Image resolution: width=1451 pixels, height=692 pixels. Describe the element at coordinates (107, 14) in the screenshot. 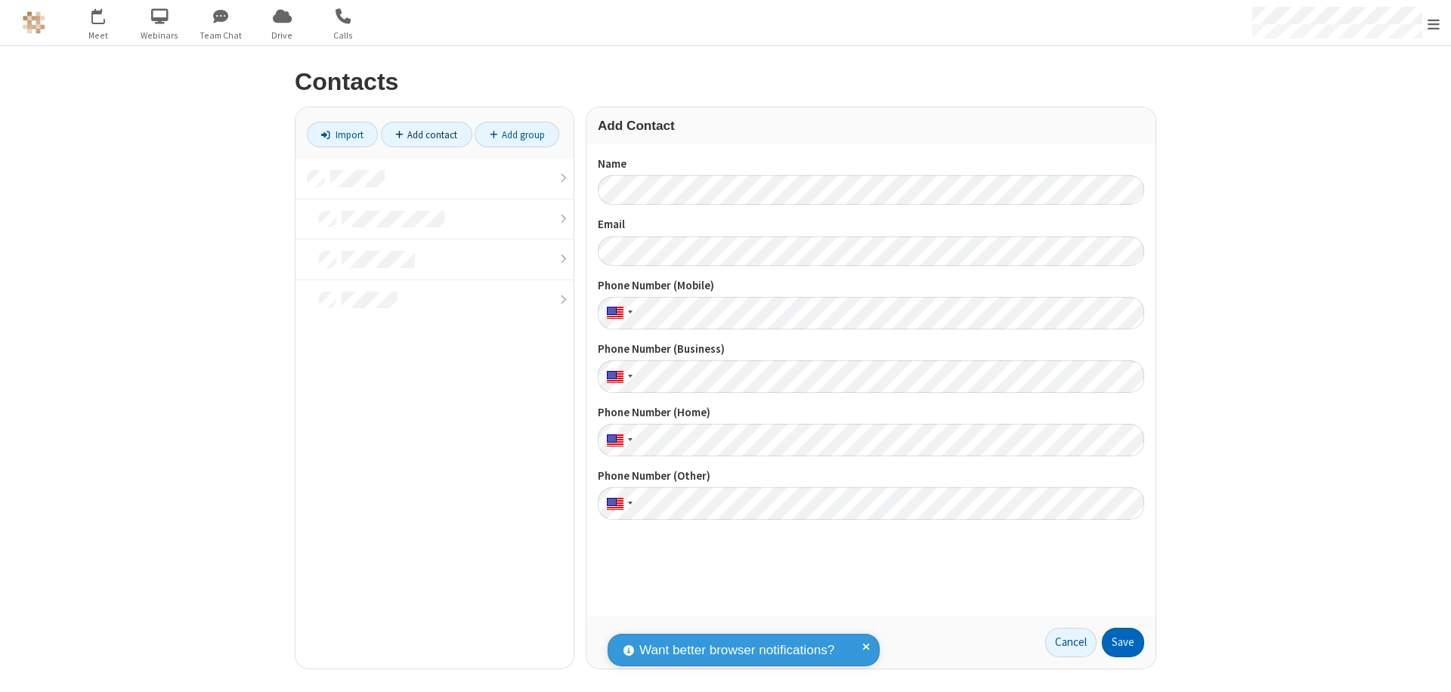

I see `div: 8` at that location.